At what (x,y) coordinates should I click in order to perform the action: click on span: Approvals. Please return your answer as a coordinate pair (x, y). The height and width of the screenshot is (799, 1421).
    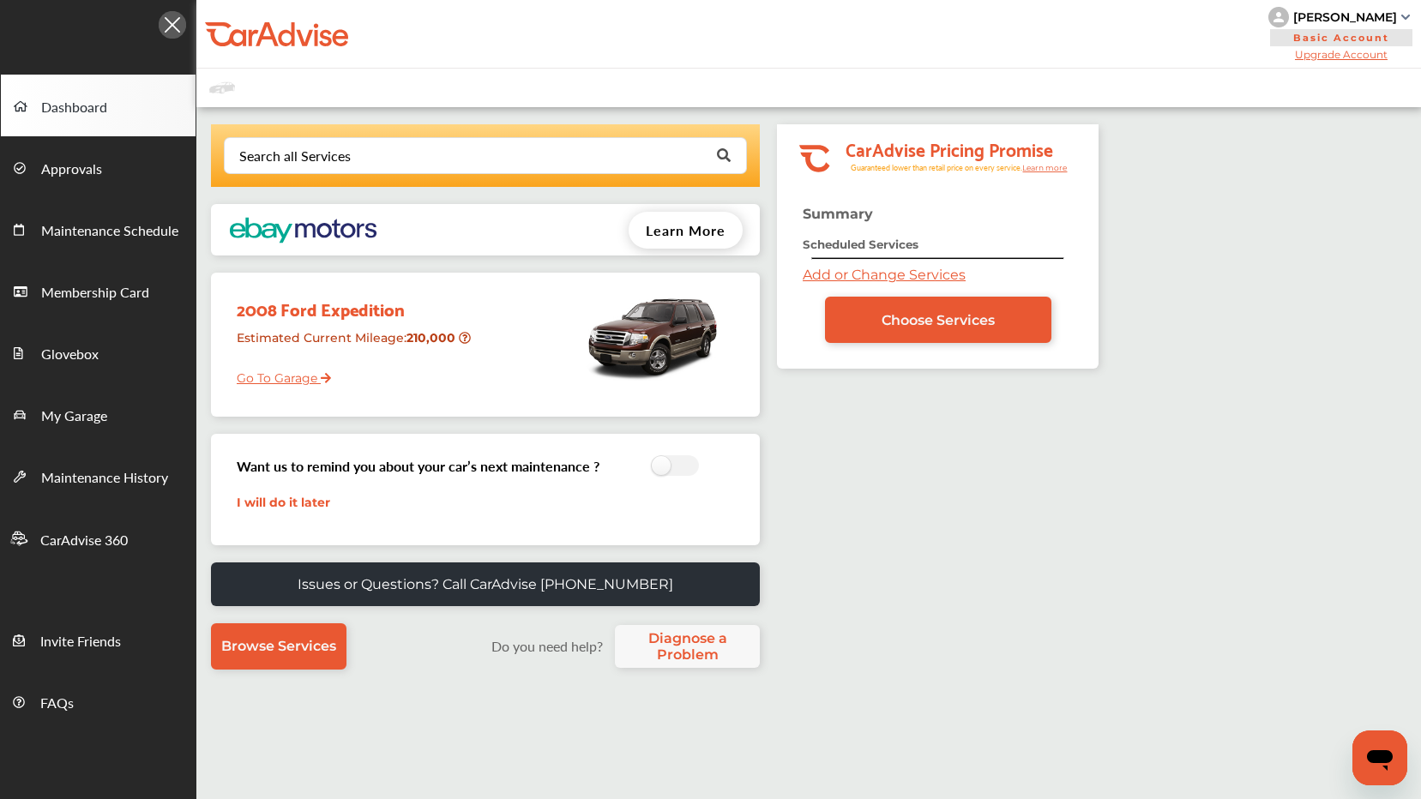
    Looking at the image, I should click on (71, 170).